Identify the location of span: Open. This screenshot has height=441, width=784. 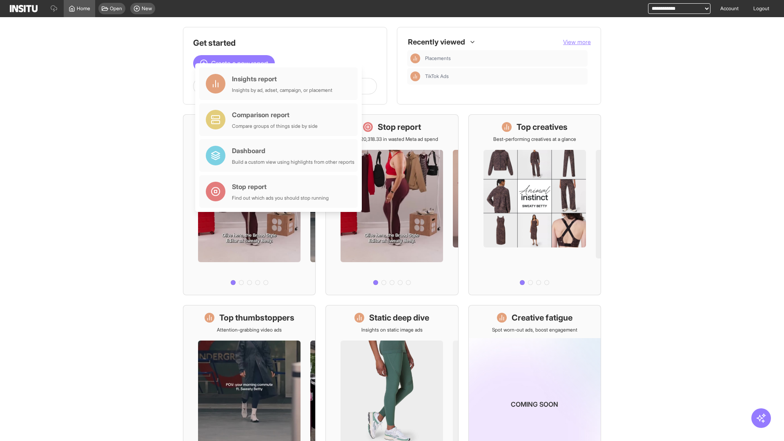
(116, 9).